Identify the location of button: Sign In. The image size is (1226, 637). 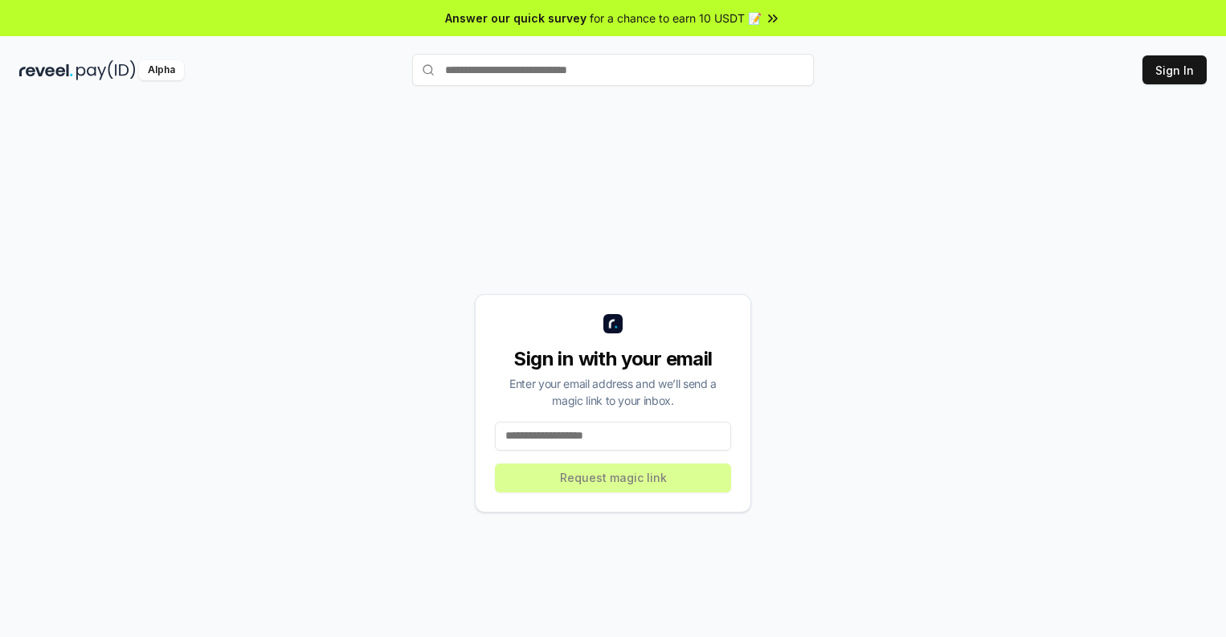
(1175, 70).